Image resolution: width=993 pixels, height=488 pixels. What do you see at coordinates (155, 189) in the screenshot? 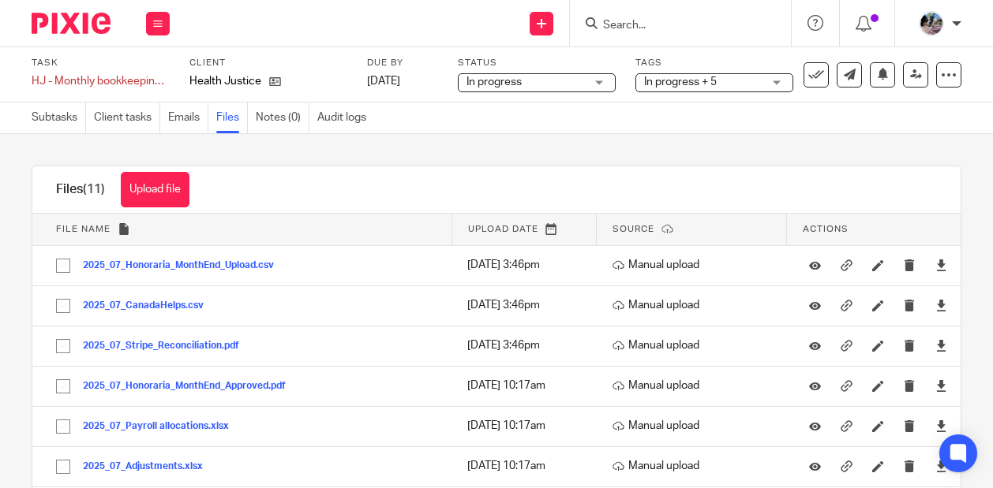
I see `button: Upload file` at bounding box center [155, 189].